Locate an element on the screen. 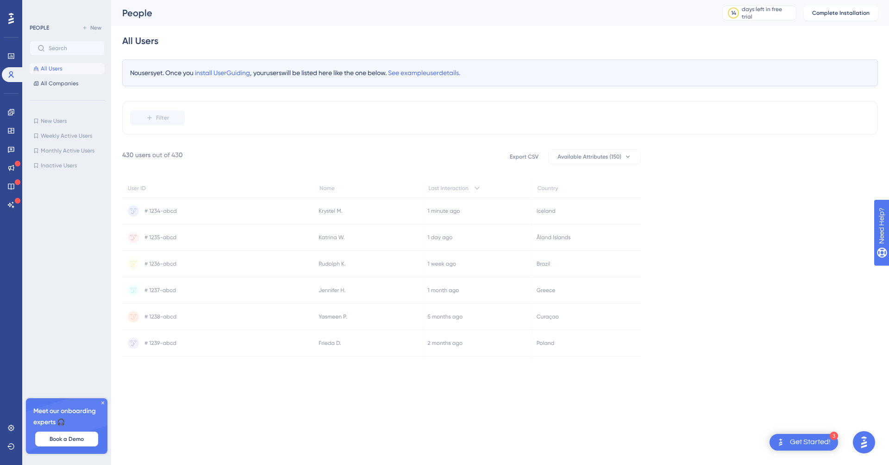 The width and height of the screenshot is (889, 465). button: Open AI Assistant Launcher is located at coordinates (14, 14).